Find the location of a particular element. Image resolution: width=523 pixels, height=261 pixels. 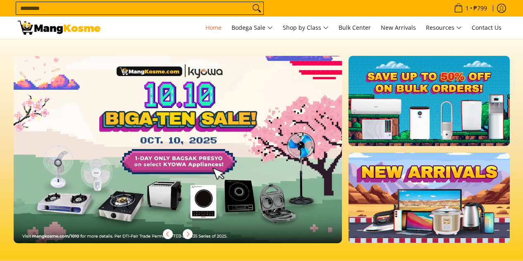

button: Previous is located at coordinates (168, 234).